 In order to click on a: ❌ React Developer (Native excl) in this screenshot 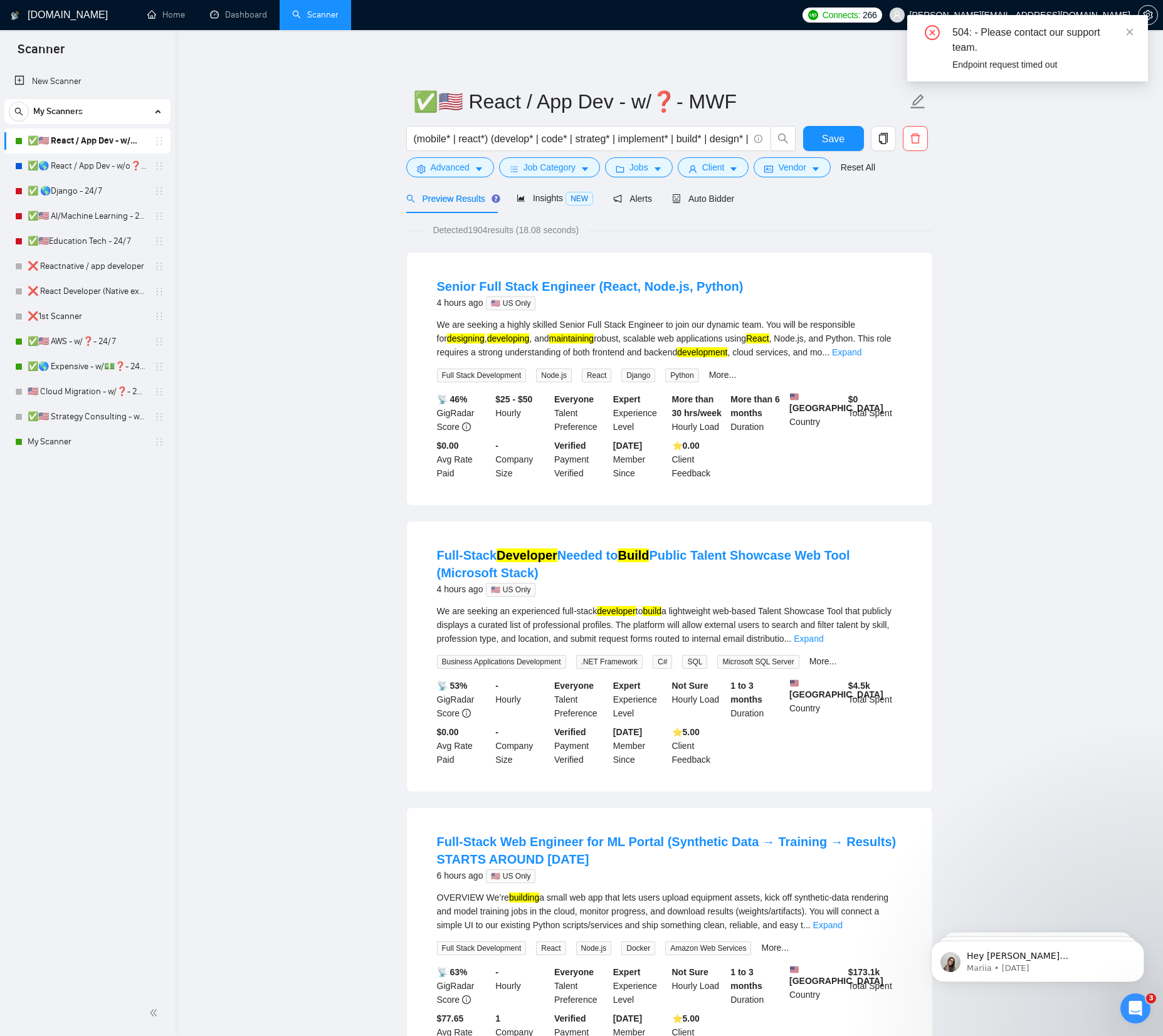, I will do `click(87, 292)`.